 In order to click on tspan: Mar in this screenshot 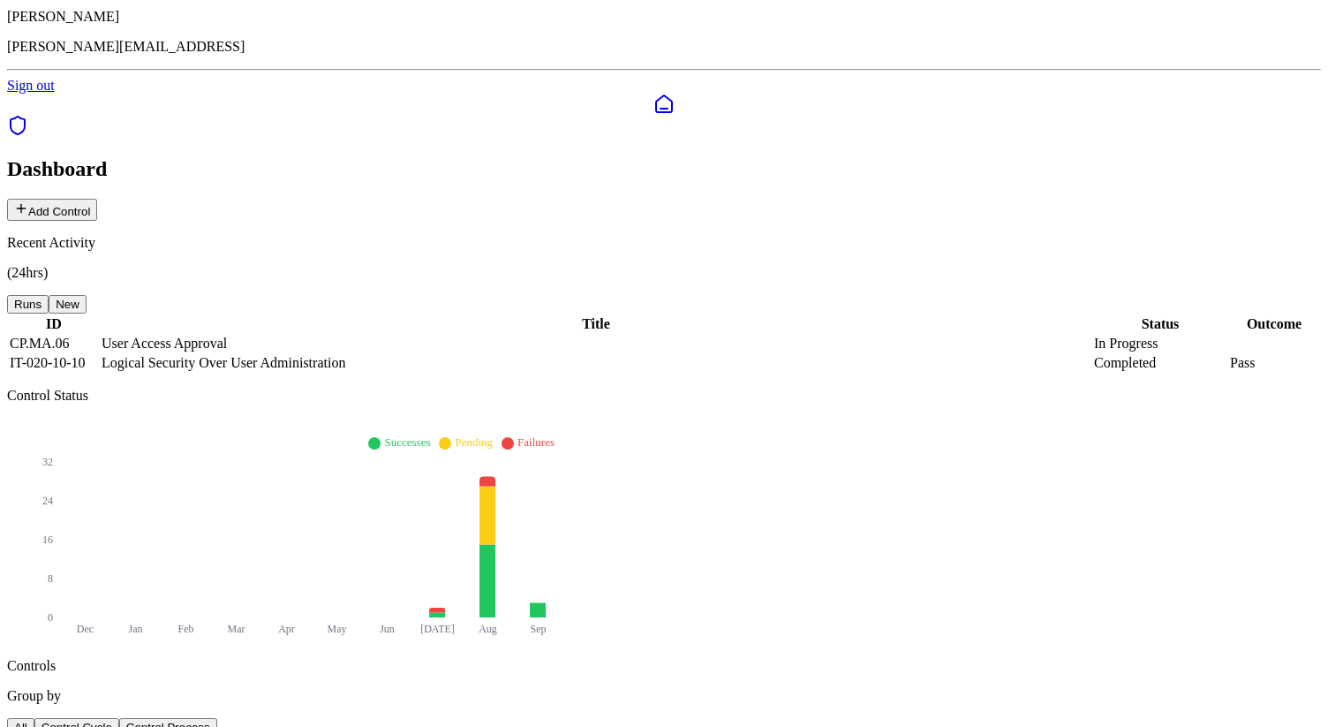, I will do `click(237, 628)`.